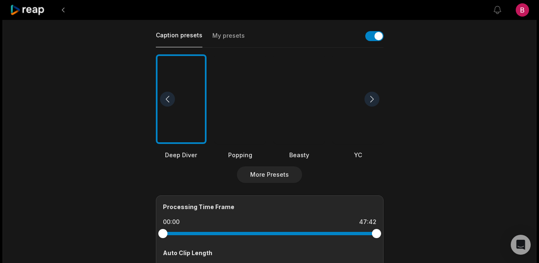 The height and width of the screenshot is (263, 539). I want to click on div: Popping, so click(240, 155).